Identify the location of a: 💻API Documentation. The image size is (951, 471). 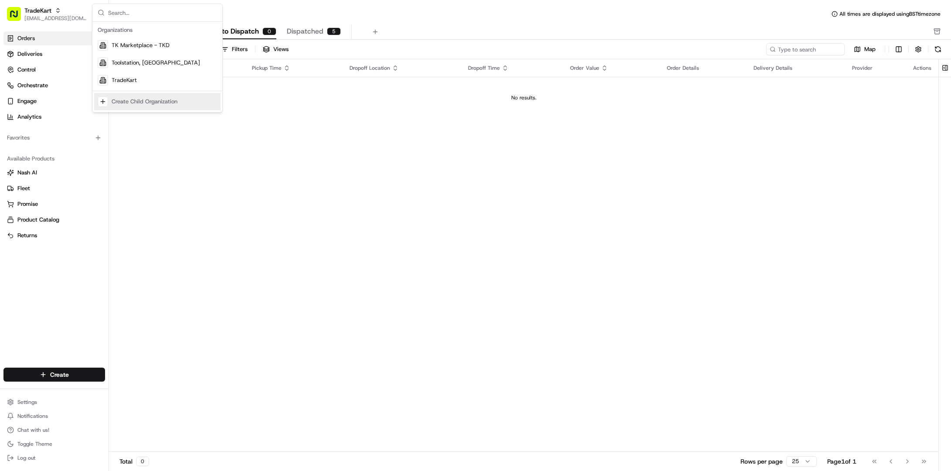
(107, 131).